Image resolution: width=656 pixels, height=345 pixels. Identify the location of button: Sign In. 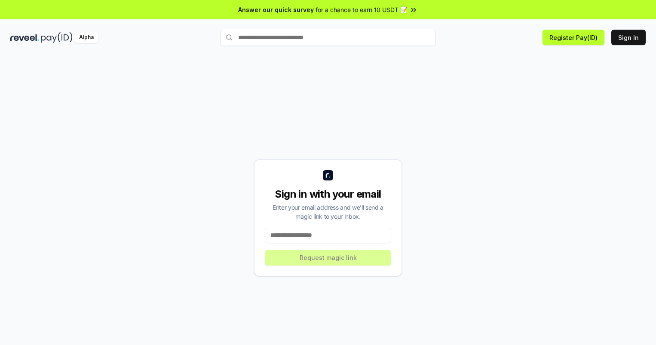
(629, 37).